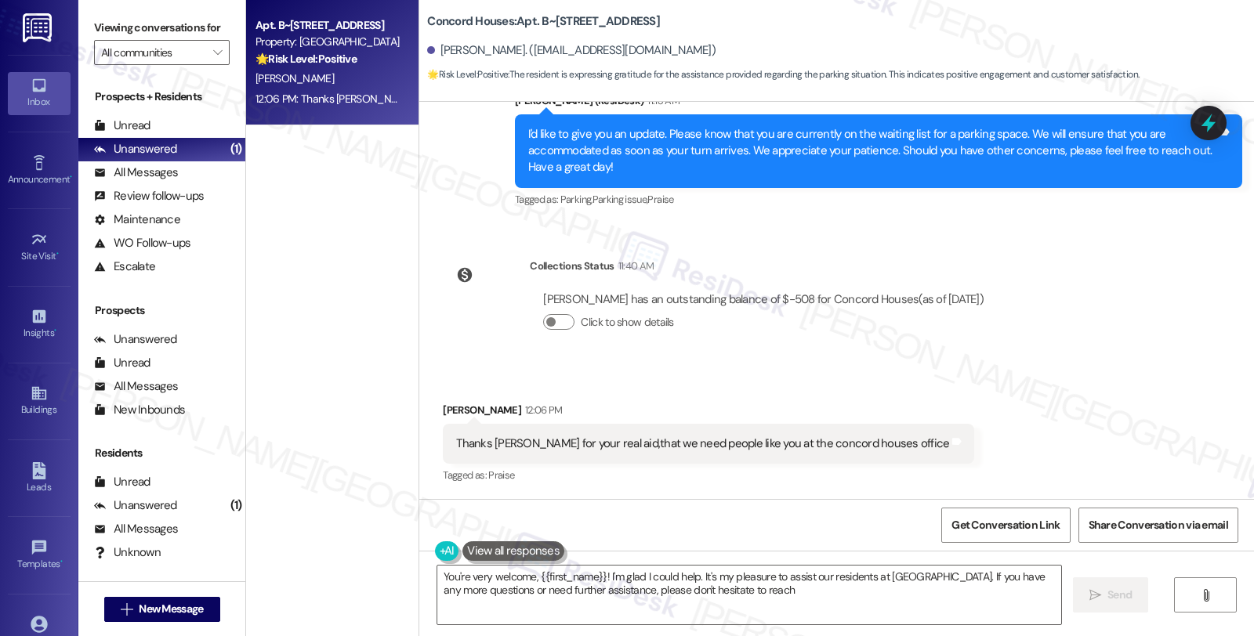 The height and width of the screenshot is (636, 1254). What do you see at coordinates (1005, 525) in the screenshot?
I see `span: Get Conversation Link` at bounding box center [1005, 525].